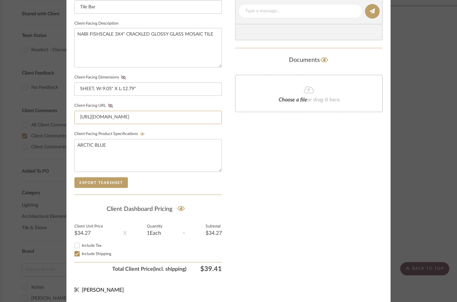 This screenshot has width=457, height=302. What do you see at coordinates (324, 100) in the screenshot?
I see `span: or drag it here.` at bounding box center [324, 100].